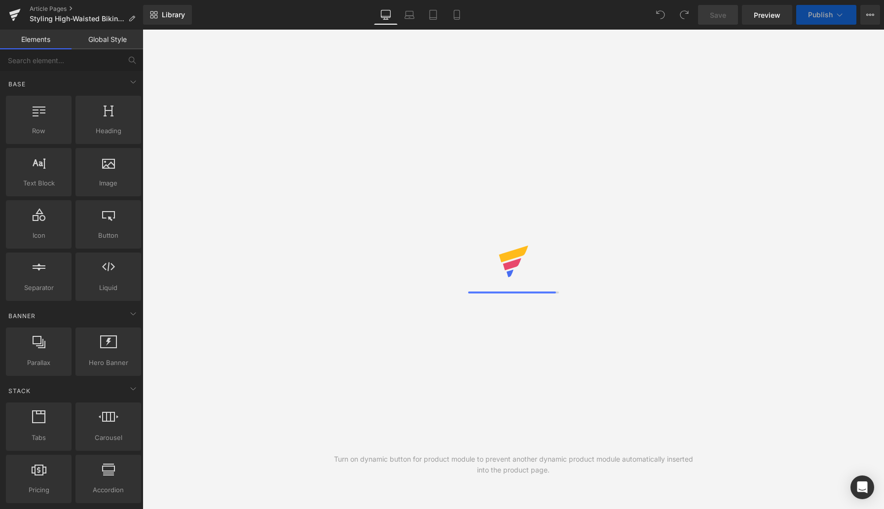 The width and height of the screenshot is (884, 509). I want to click on a: Article Pages, so click(86, 9).